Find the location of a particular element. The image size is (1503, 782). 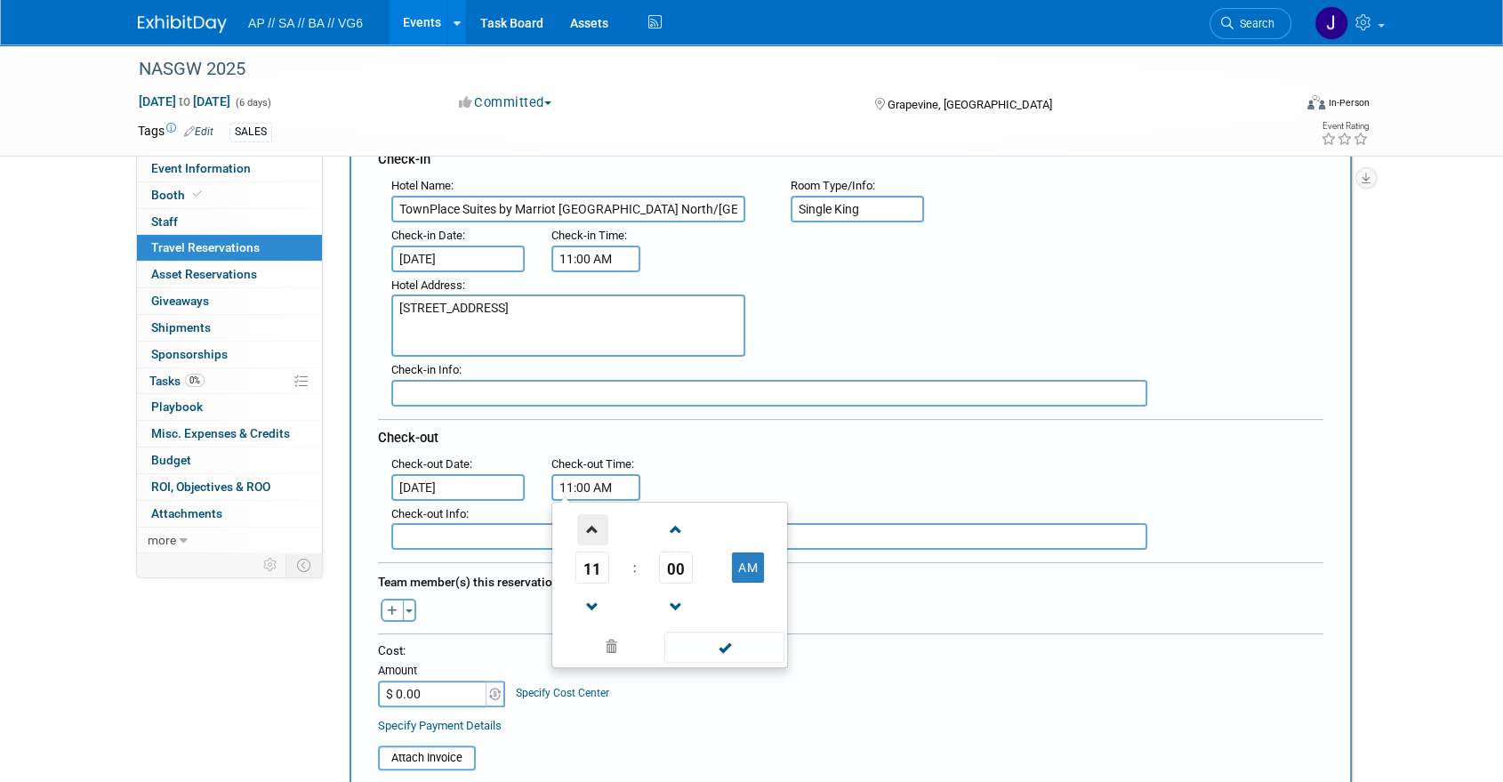

div: Event Format is located at coordinates (1278, 106).